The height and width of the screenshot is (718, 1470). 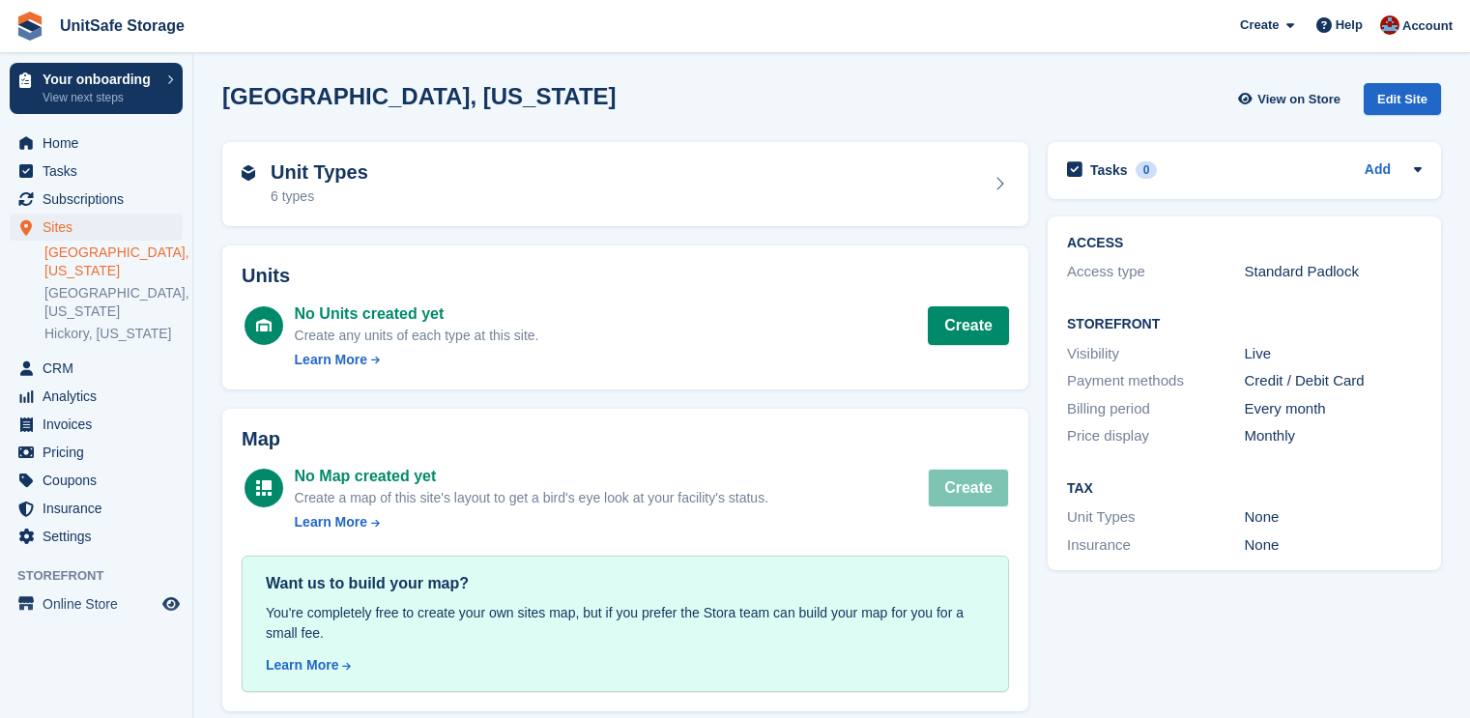 I want to click on h2: Storefront, so click(x=1244, y=325).